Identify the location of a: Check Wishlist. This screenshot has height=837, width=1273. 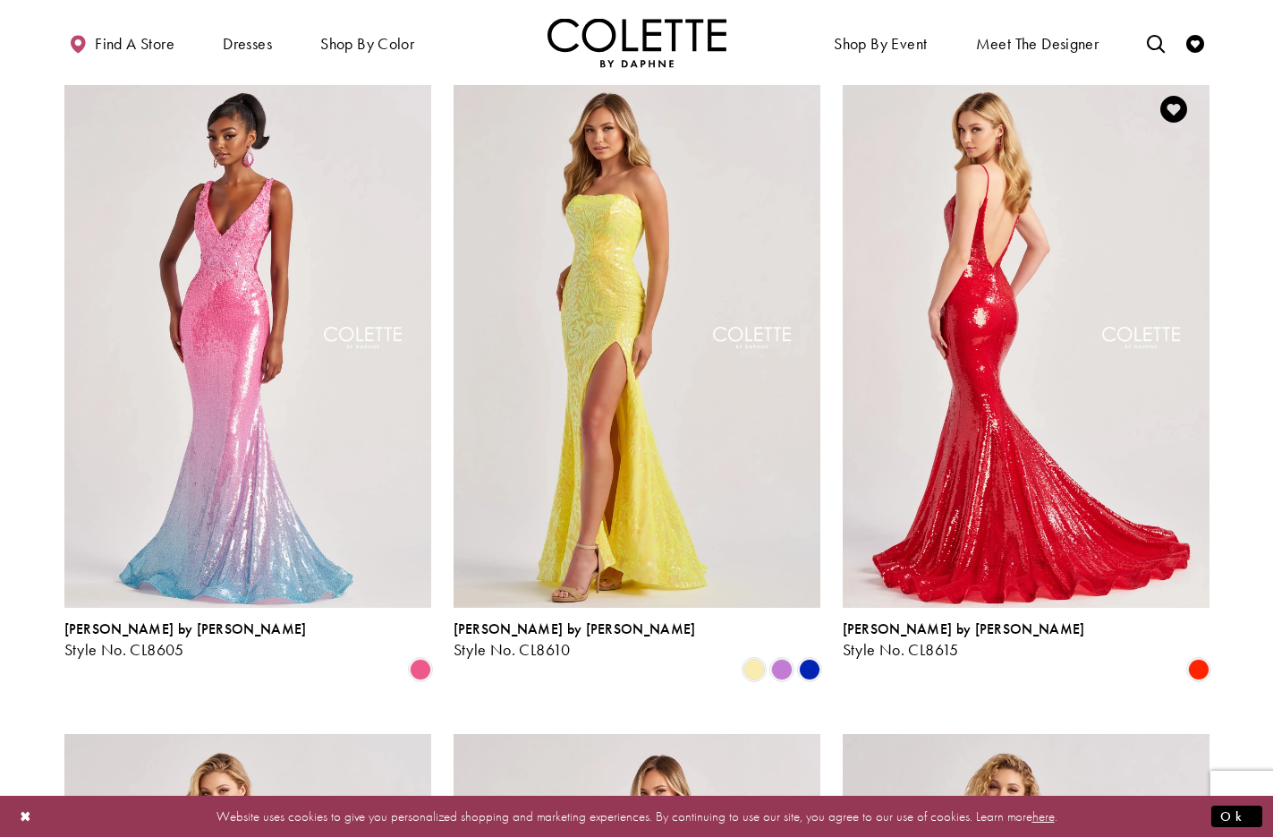
(1195, 42).